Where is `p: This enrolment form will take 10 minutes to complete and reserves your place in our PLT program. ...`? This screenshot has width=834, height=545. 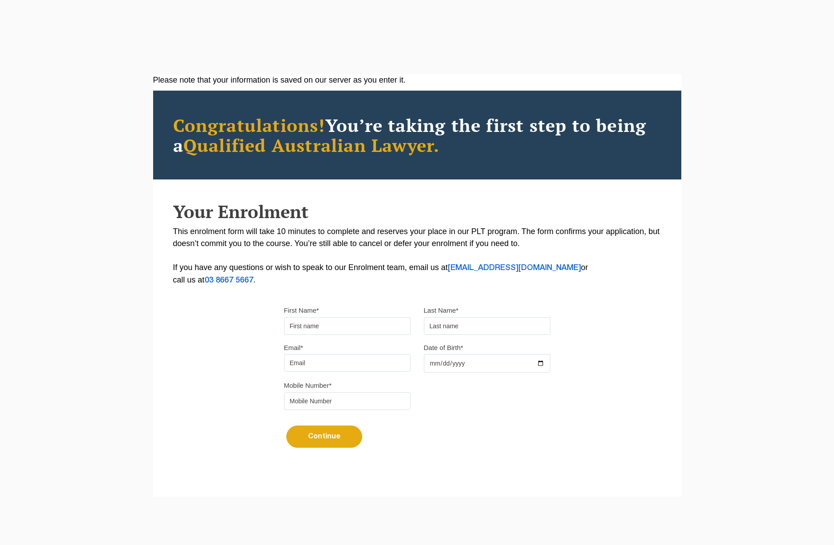
p: This enrolment form will take 10 minutes to complete and reserves your place in our PLT program. ... is located at coordinates (417, 256).